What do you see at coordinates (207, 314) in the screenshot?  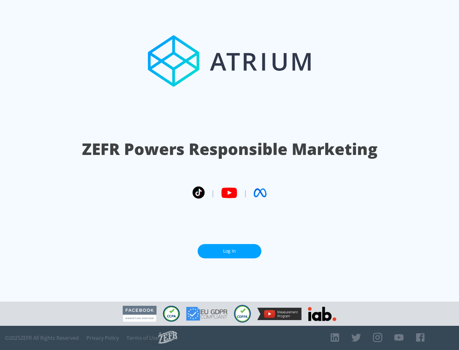 I see `img: GDPR Compliant` at bounding box center [207, 314].